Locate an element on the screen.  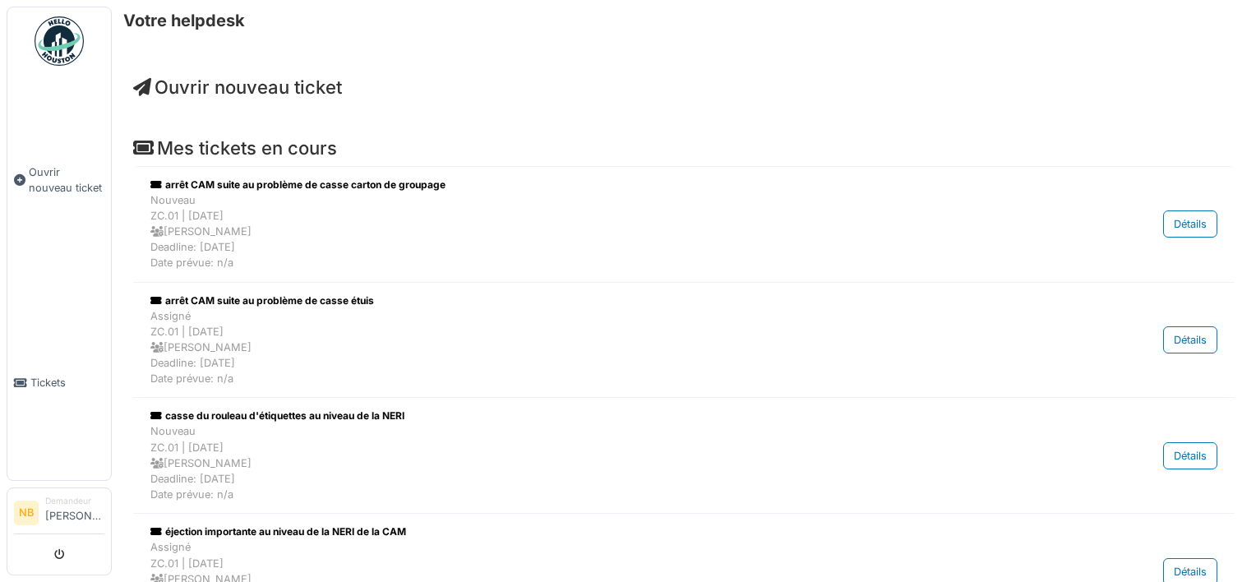
div: arrêt CAM suite au problème de casse étuis is located at coordinates (598, 301).